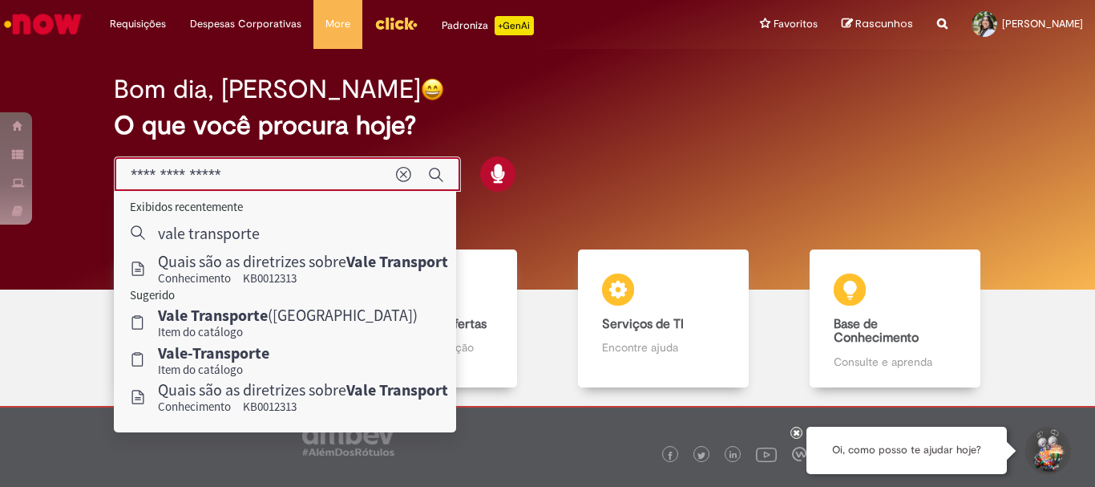  What do you see at coordinates (1047, 451) in the screenshot?
I see `button: Iniciar Conversa de Suporte` at bounding box center [1047, 451].